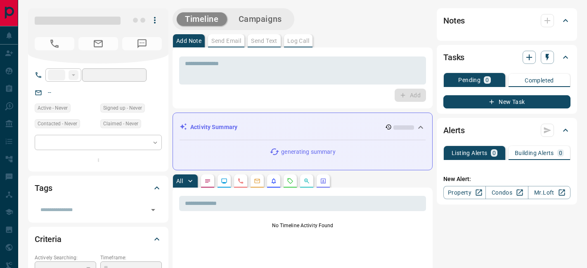  Describe the element at coordinates (323, 181) in the screenshot. I see `svg: Agent Actions` at that location.